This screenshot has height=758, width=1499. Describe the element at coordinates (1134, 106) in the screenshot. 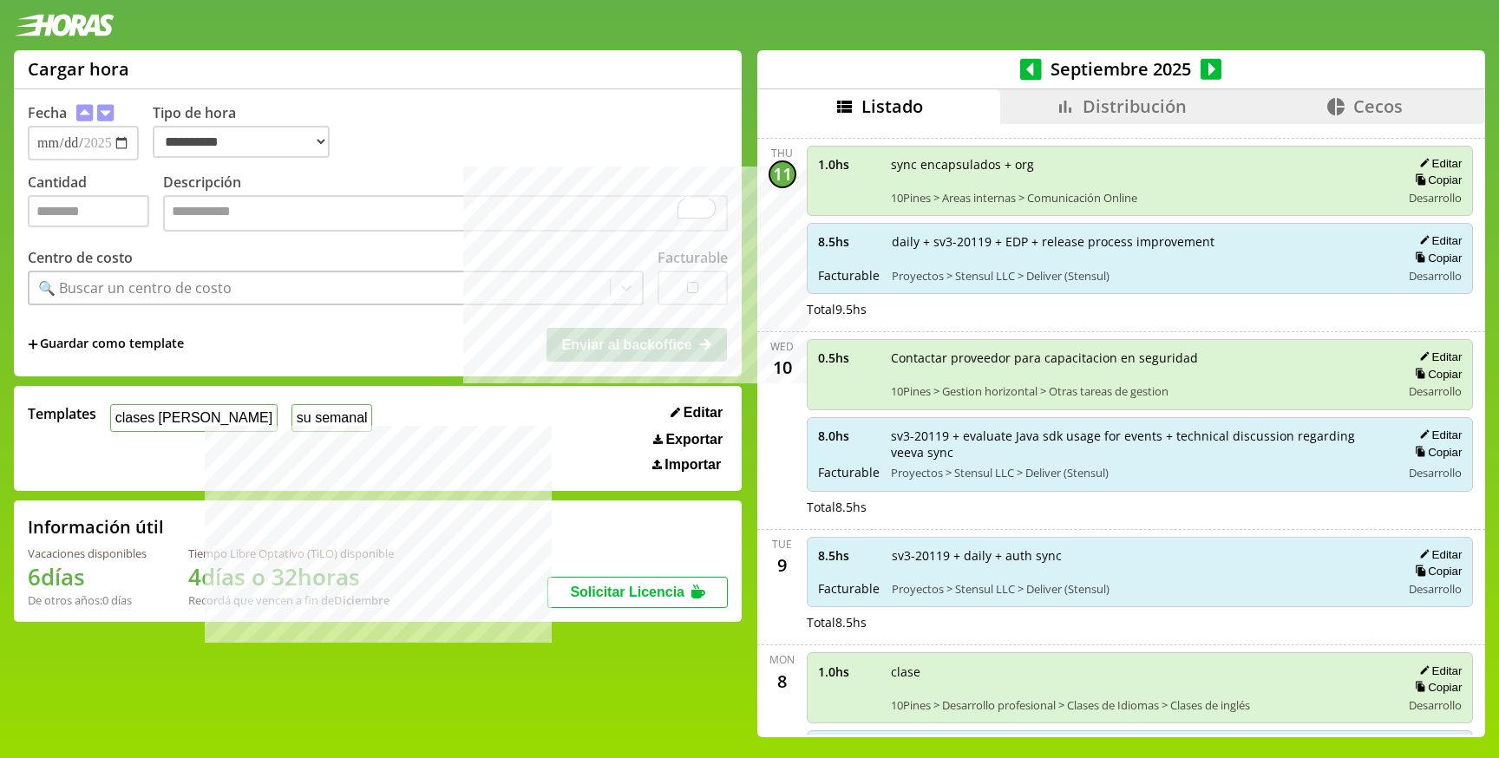

I see `span: Distribución` at that location.